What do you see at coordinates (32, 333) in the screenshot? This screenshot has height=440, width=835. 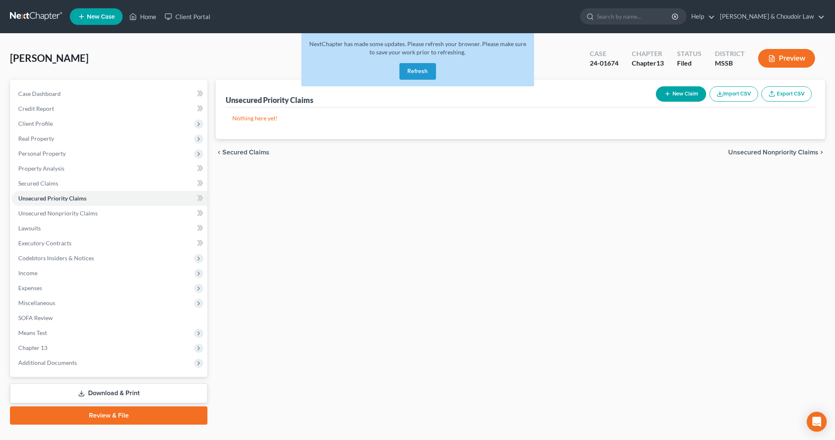 I see `span: Means Test` at bounding box center [32, 333].